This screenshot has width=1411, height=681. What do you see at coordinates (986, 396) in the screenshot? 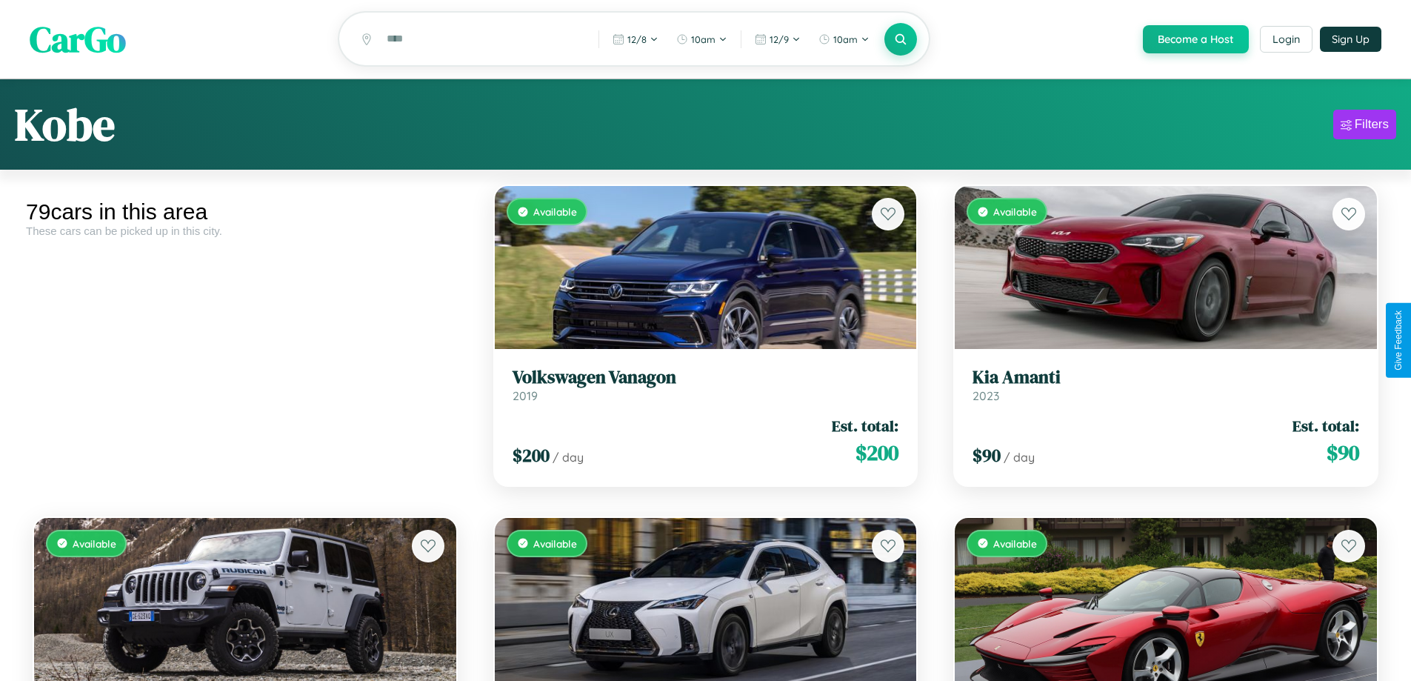
I see `span: 2023` at bounding box center [986, 396].